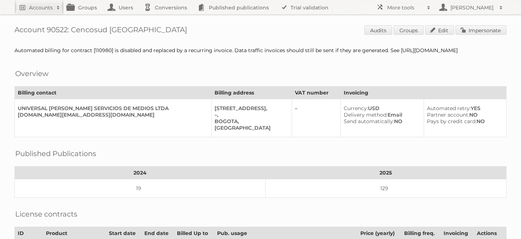  I want to click on span: Currency:, so click(356, 108).